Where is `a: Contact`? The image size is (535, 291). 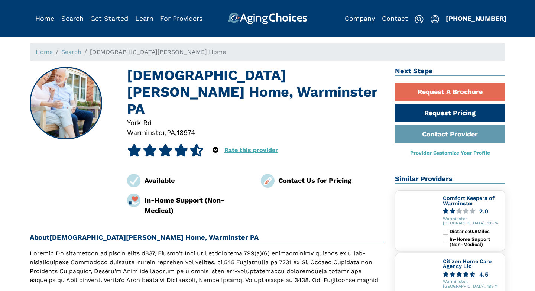 a: Contact is located at coordinates (395, 18).